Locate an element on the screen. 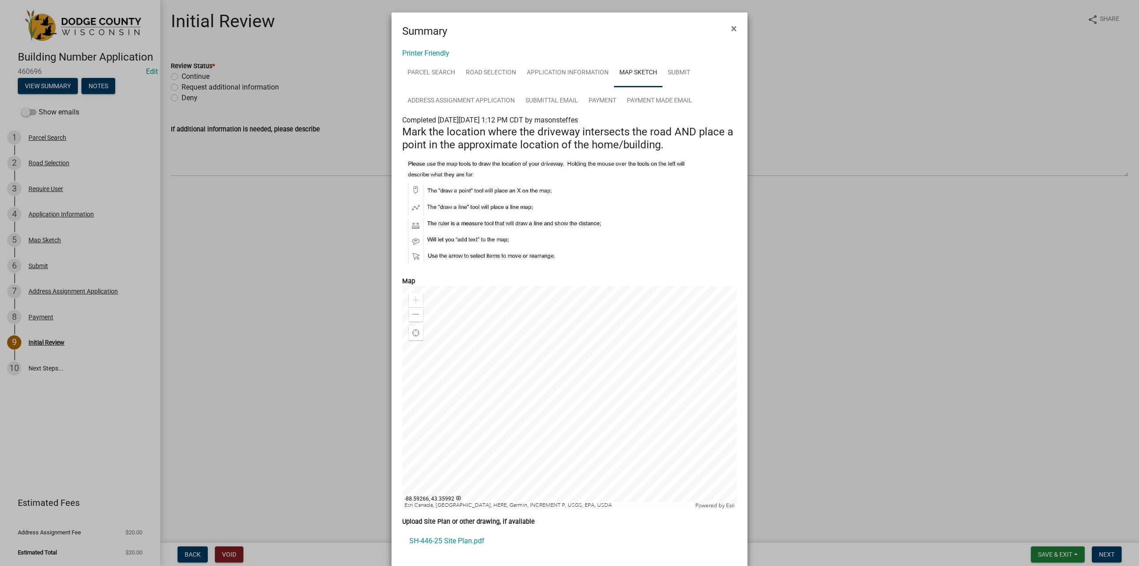 This screenshot has width=1139, height=566. a: Payment Made Email is located at coordinates (659, 101).